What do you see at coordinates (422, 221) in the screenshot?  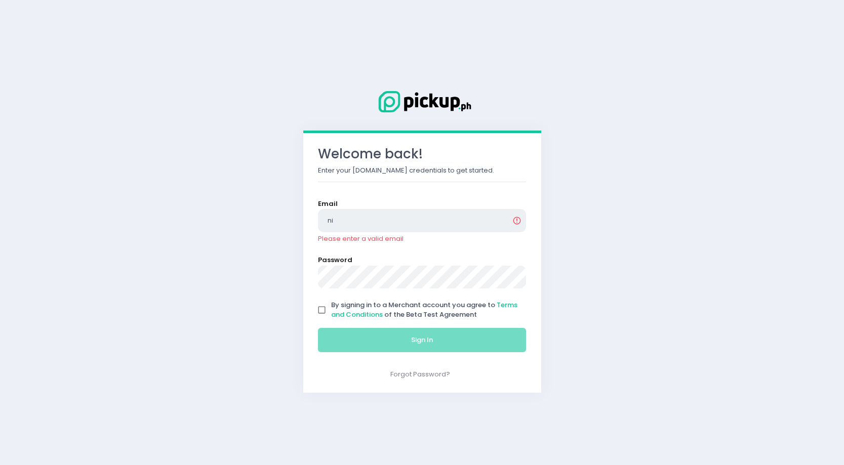 I see `input: Email` at bounding box center [422, 221].